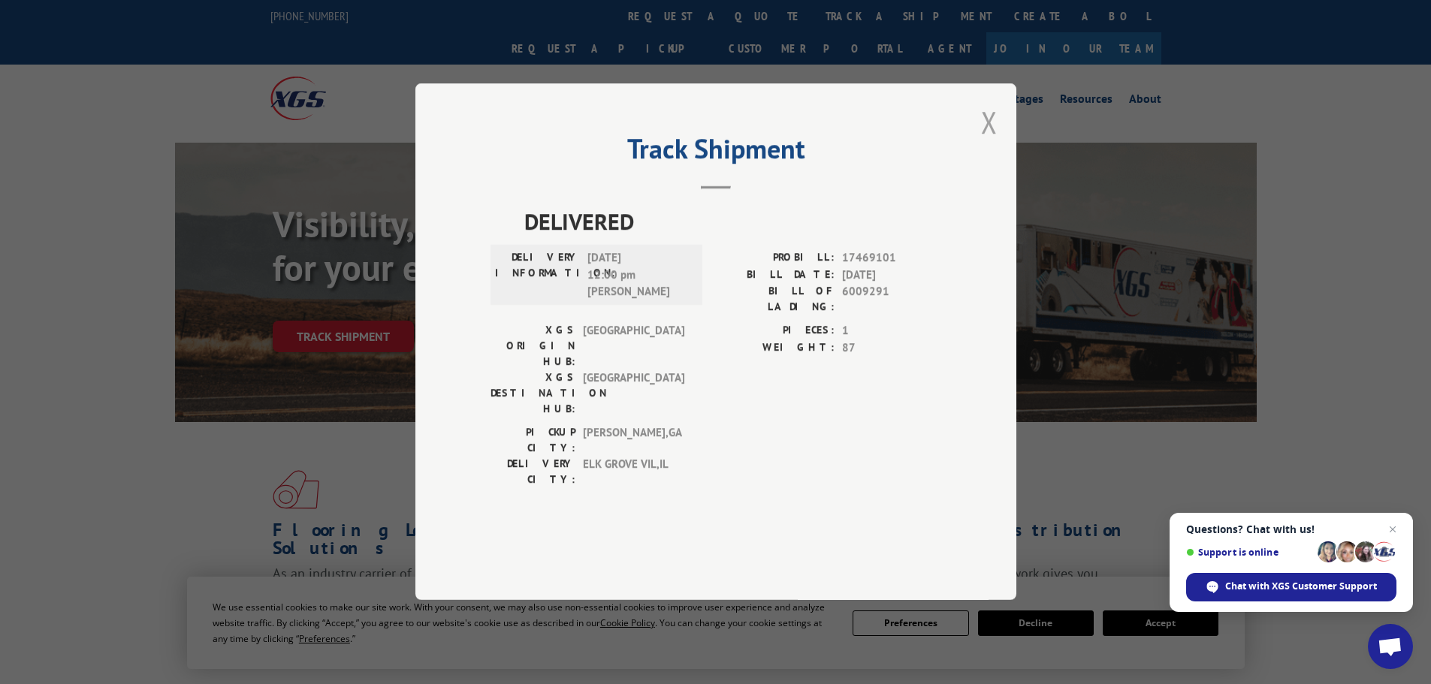  What do you see at coordinates (716, 153) in the screenshot?
I see `h2: Track Shipment` at bounding box center [716, 153].